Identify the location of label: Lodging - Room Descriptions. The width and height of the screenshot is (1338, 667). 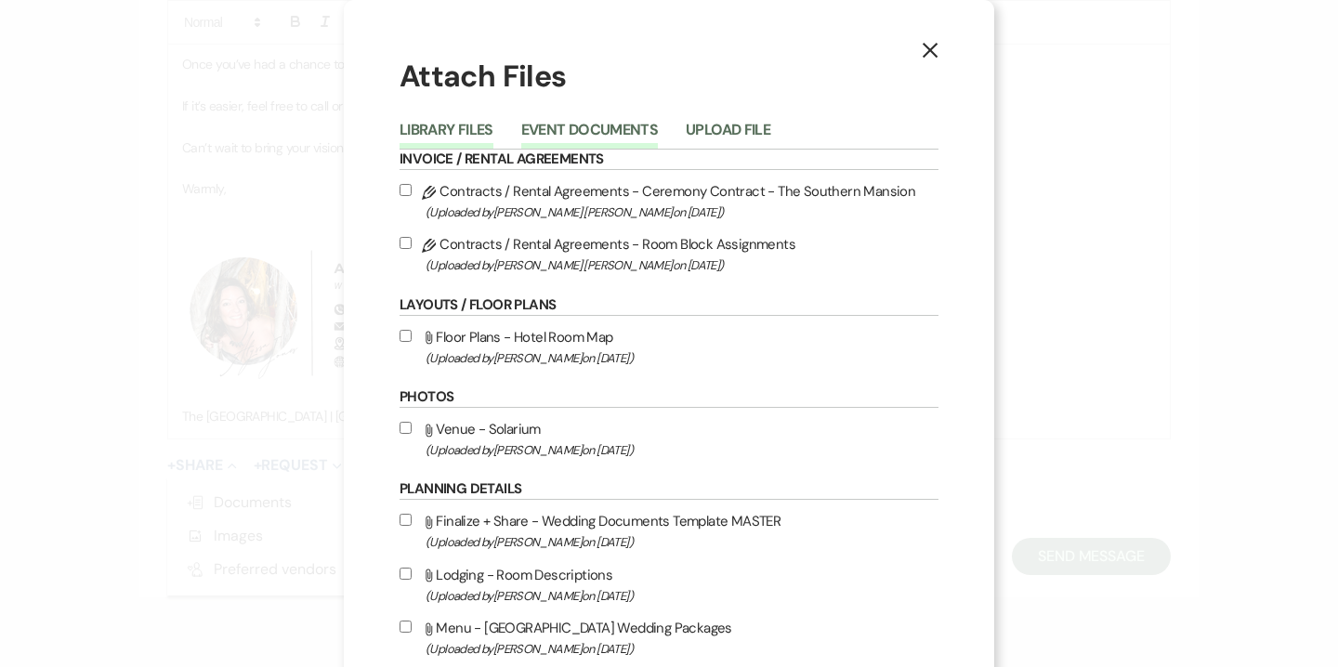
(669, 584).